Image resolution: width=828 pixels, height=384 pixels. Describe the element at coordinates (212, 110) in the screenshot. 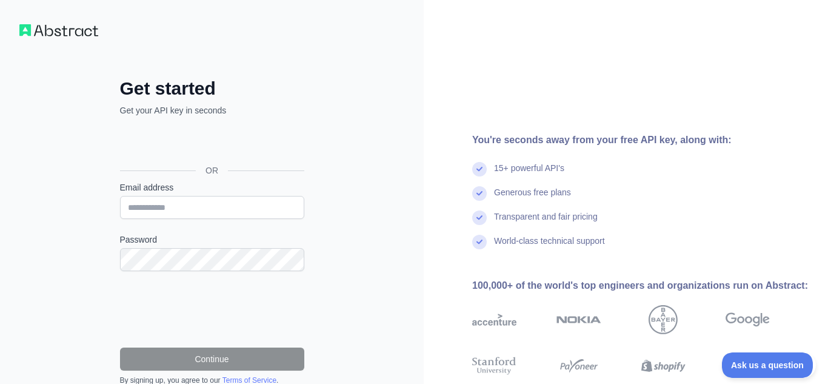

I see `p: Get your API key in seconds` at that location.